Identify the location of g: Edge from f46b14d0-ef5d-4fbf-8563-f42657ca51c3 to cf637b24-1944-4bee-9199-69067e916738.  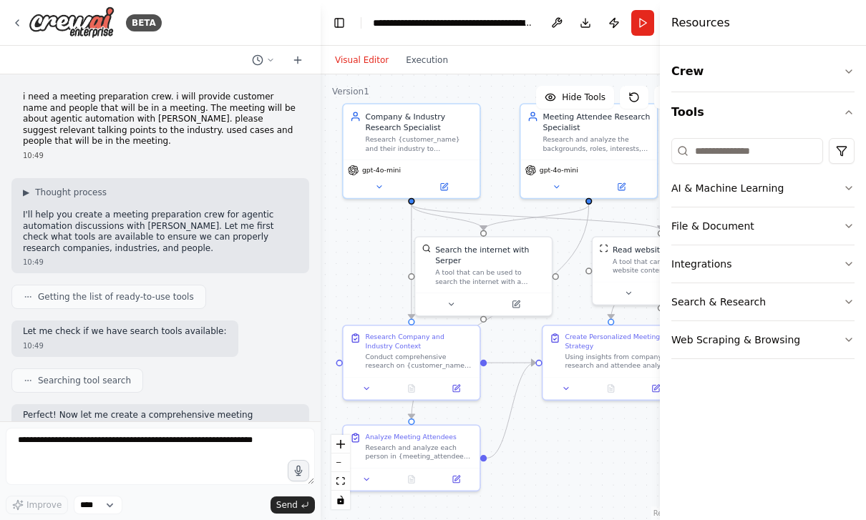
(500, 311).